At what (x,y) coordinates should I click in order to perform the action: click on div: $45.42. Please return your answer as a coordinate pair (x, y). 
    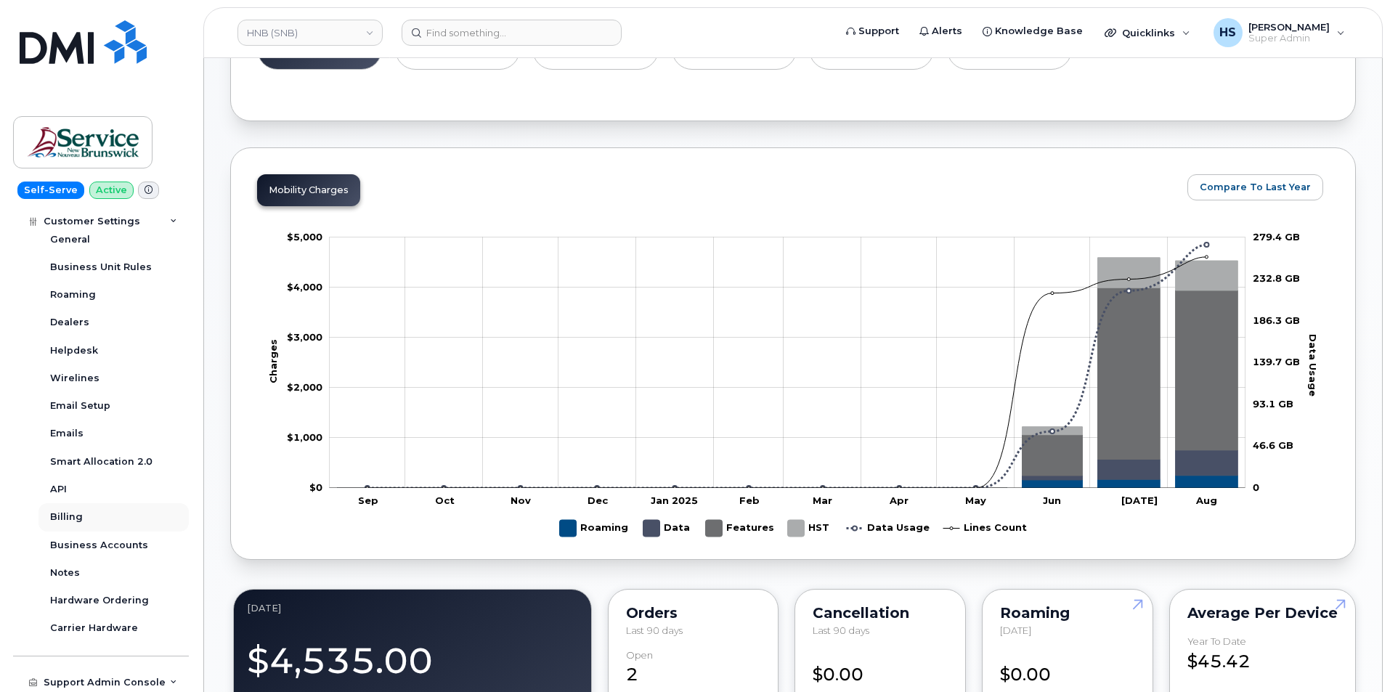
    Looking at the image, I should click on (1263, 655).